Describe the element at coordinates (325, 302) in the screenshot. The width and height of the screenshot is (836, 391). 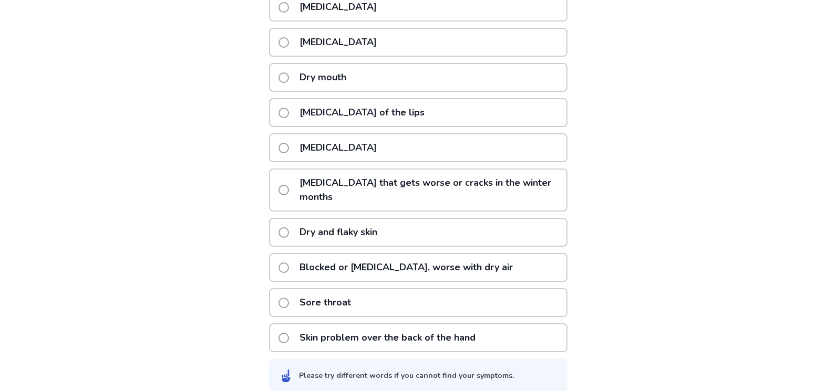
I see `p: Sore throat` at that location.